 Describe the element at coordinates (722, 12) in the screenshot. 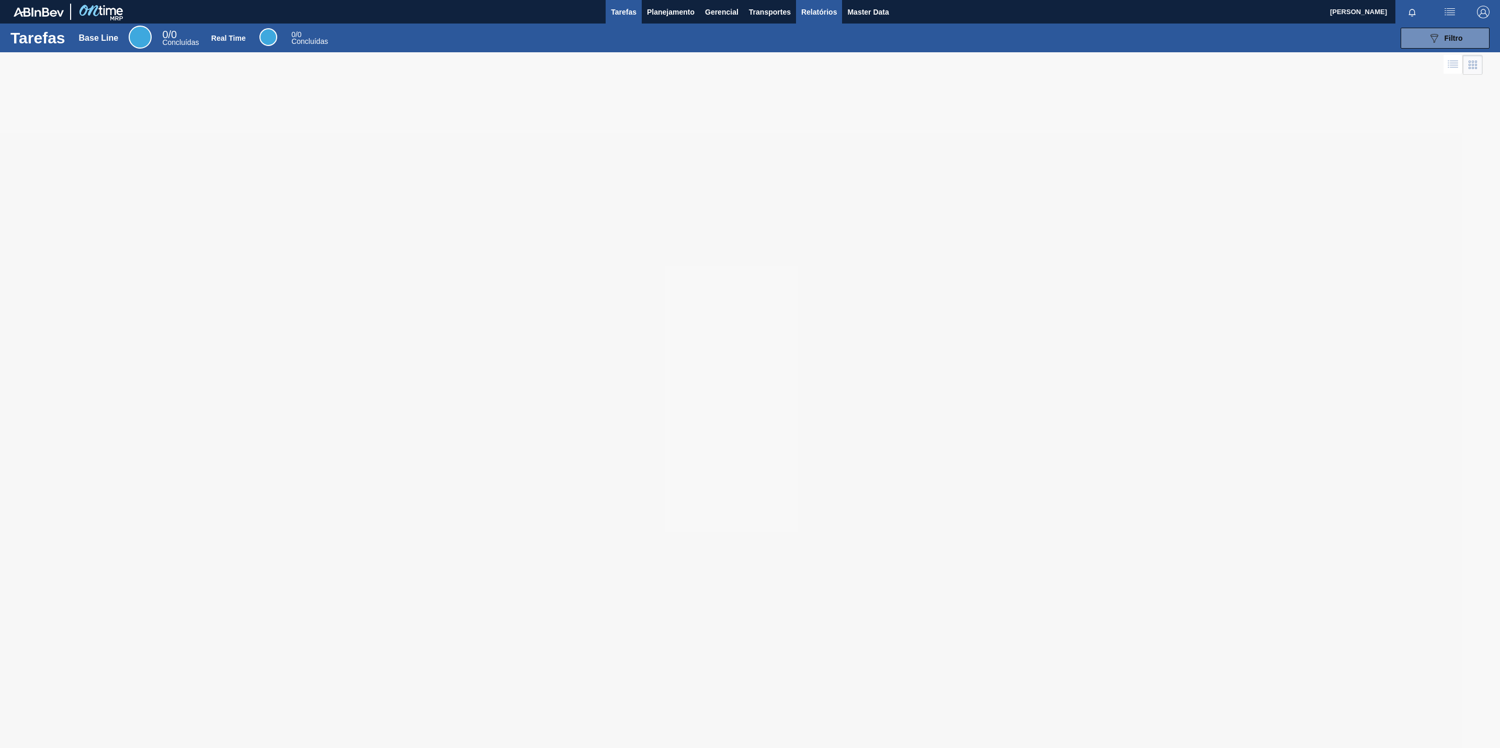

I see `span: Gerencial` at that location.